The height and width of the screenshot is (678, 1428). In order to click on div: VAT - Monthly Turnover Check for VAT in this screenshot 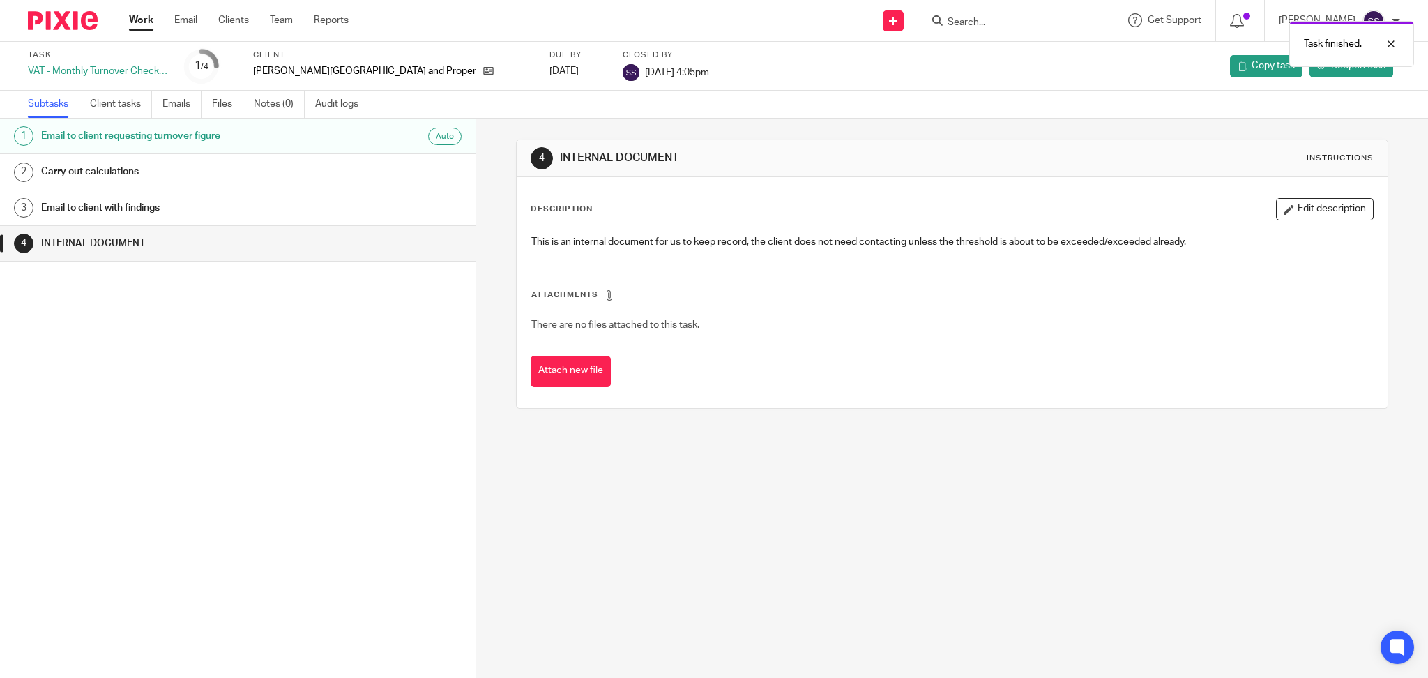, I will do `click(98, 71)`.